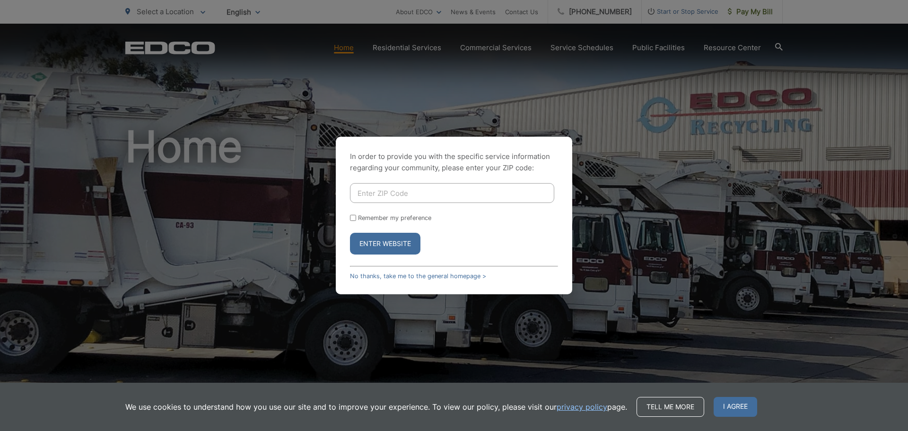 The width and height of the screenshot is (908, 431). What do you see at coordinates (376, 407) in the screenshot?
I see `p: We use cookies to understand how you use our site and to improve your experience. To view our pol...` at bounding box center [376, 407].